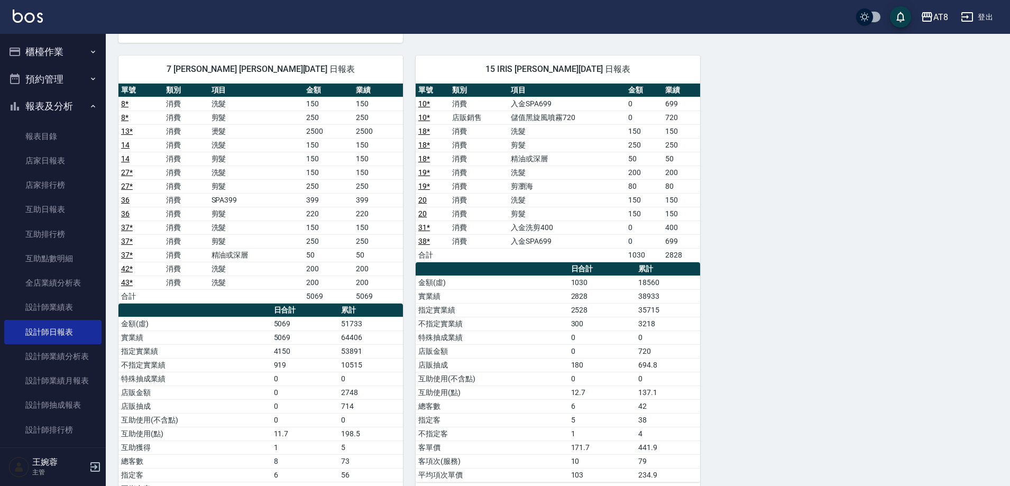  Describe the element at coordinates (195, 447) in the screenshot. I see `td: 互助獲得` at that location.